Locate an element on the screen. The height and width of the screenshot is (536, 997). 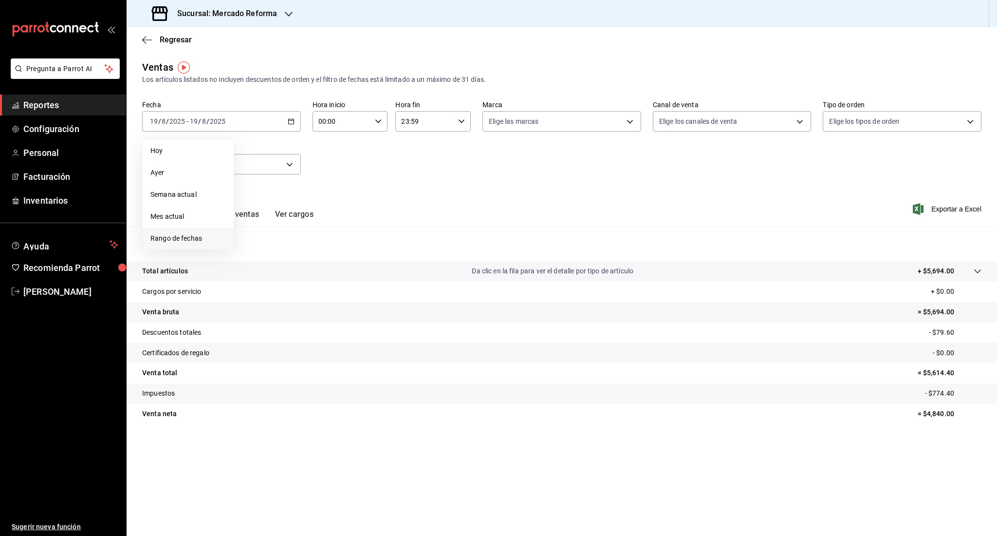
span: Rango de fechas is located at coordinates (188, 238).